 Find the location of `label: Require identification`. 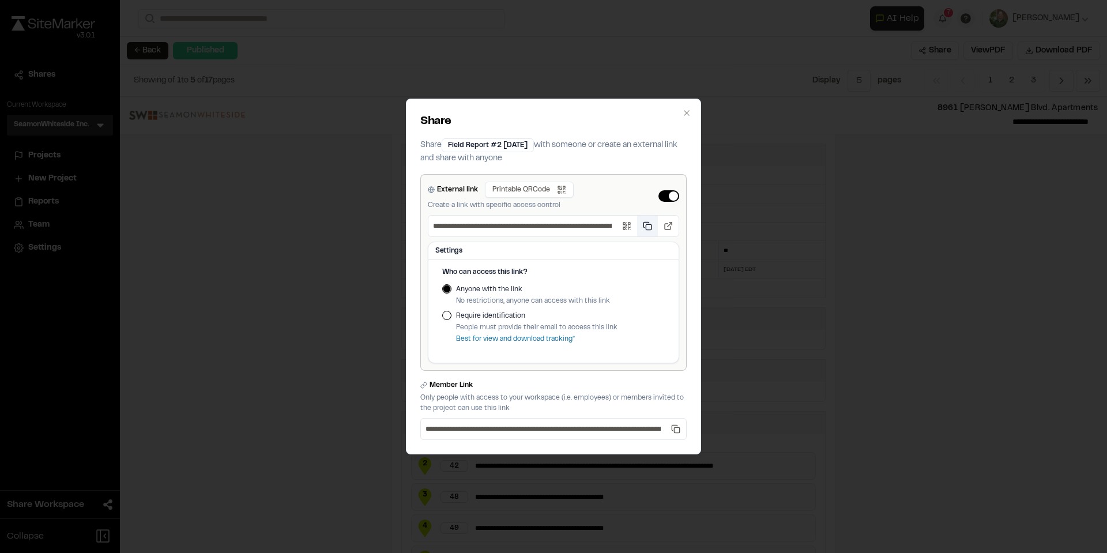

label: Require identification is located at coordinates (537, 316).